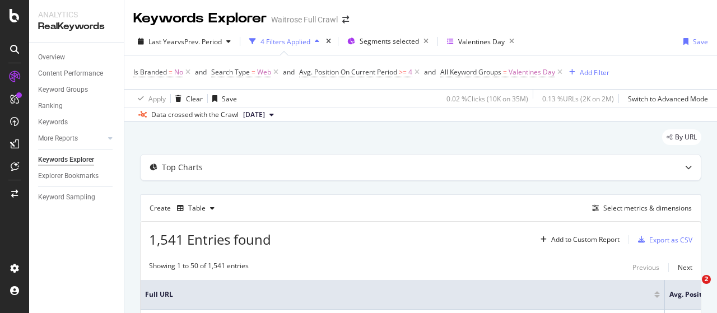 The height and width of the screenshot is (313, 717). Describe the element at coordinates (71, 73) in the screenshot. I see `div: Content Performance` at that location.